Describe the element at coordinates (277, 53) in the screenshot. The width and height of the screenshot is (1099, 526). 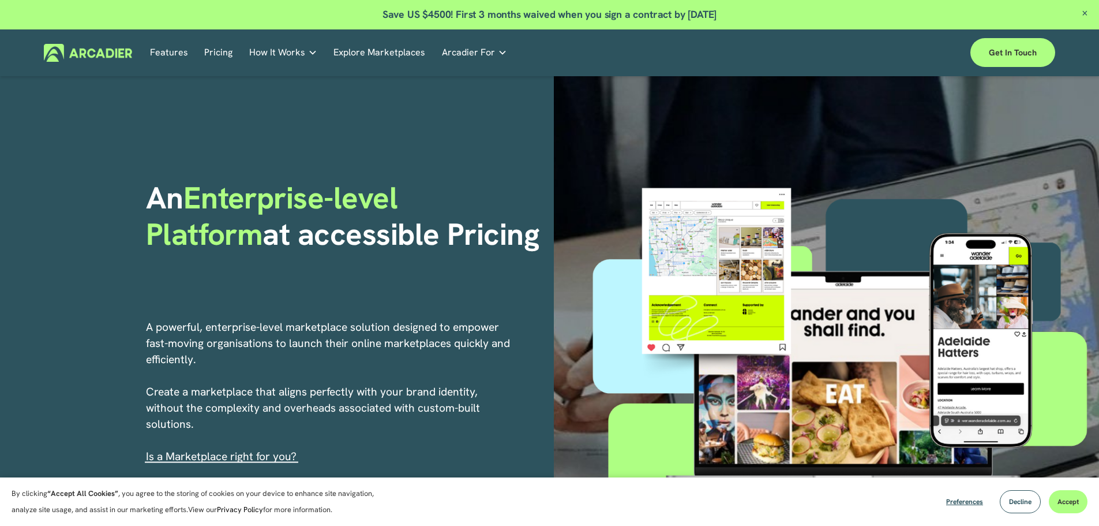
I see `span: How It Works` at that location.